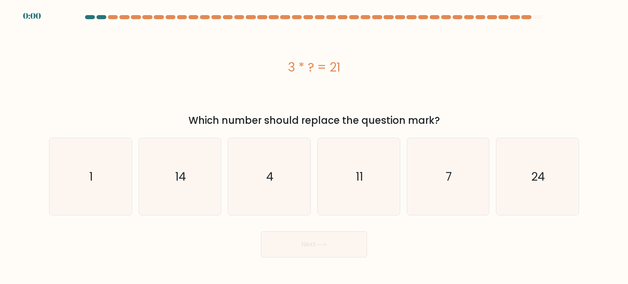 The height and width of the screenshot is (284, 628). What do you see at coordinates (91, 176) in the screenshot?
I see `text: 1` at bounding box center [91, 176].